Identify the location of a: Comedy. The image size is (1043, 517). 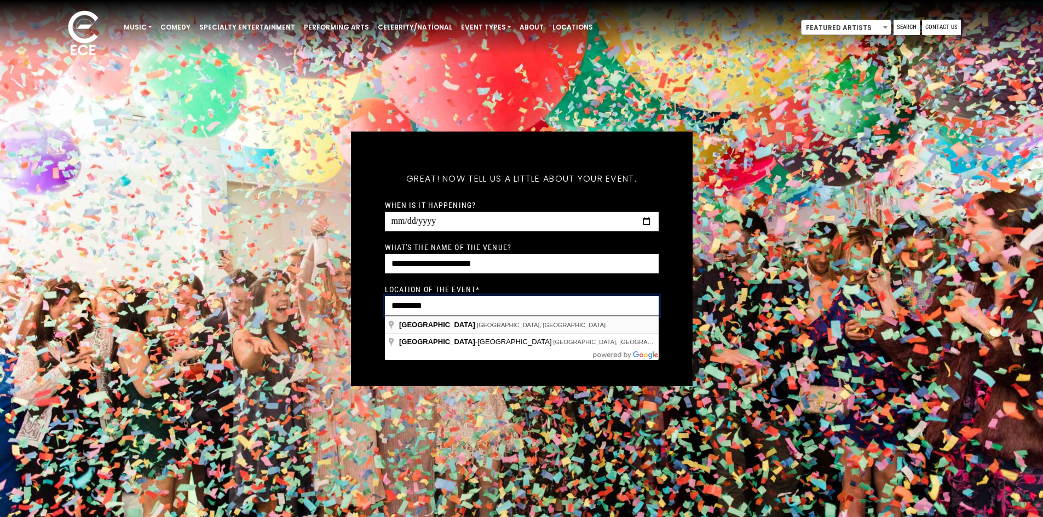
(175, 27).